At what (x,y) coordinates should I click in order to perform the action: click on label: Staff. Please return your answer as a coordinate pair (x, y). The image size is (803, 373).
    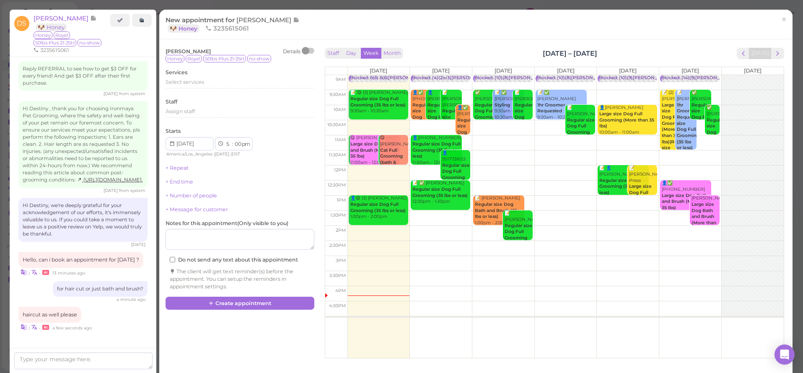
    Looking at the image, I should click on (172, 102).